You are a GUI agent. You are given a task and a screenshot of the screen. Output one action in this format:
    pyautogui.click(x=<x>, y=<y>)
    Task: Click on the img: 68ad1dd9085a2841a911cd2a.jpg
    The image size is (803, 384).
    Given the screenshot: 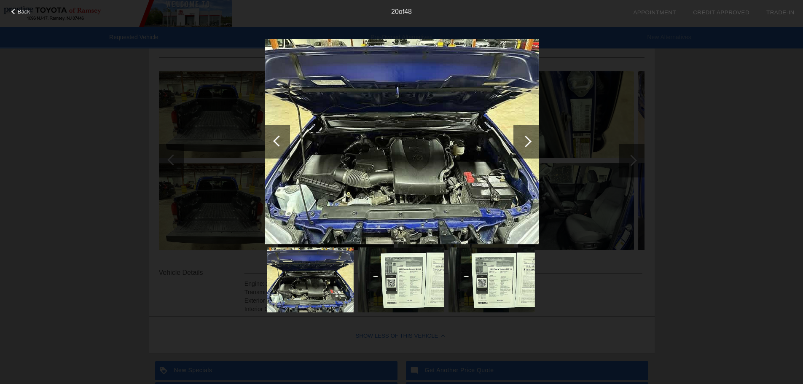 What is the action you would take?
    pyautogui.click(x=491, y=280)
    